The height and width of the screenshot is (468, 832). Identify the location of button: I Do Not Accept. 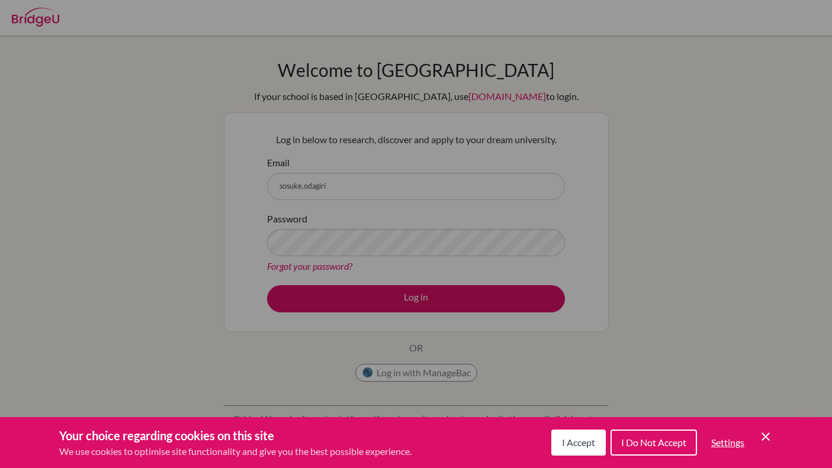
(654, 443).